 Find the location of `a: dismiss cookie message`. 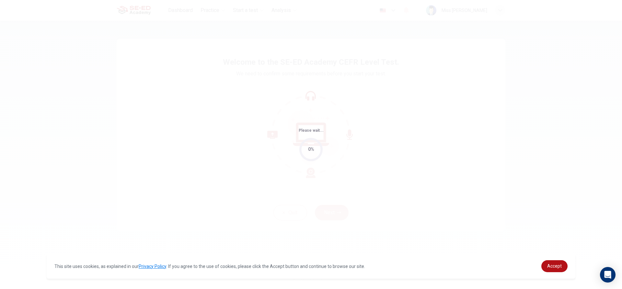

a: dismiss cookie message is located at coordinates (555, 266).